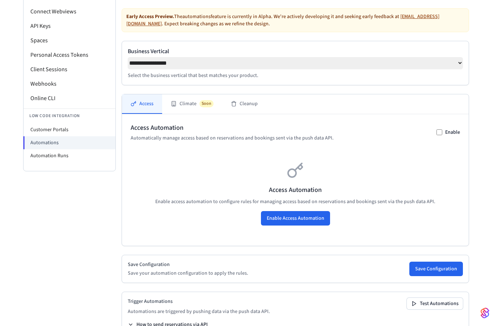 This screenshot has height=326, width=498. What do you see at coordinates (69, 156) in the screenshot?
I see `li: Automation Runs` at bounding box center [69, 156].